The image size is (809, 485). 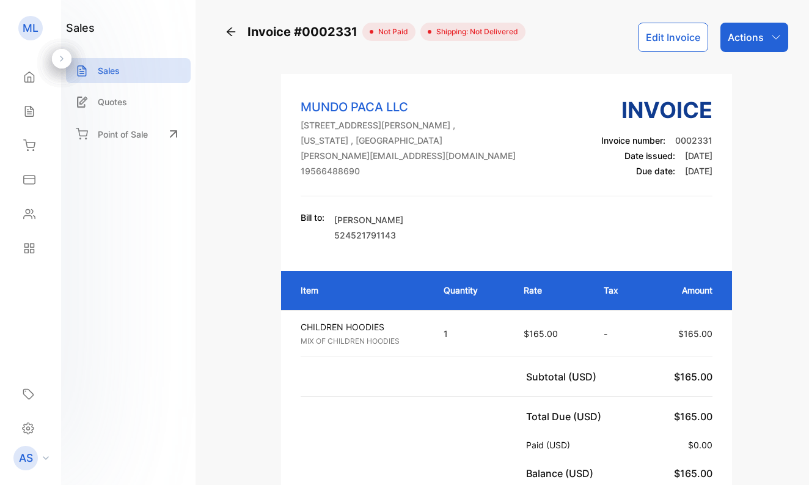 What do you see at coordinates (26, 458) in the screenshot?
I see `p: AS` at bounding box center [26, 458].